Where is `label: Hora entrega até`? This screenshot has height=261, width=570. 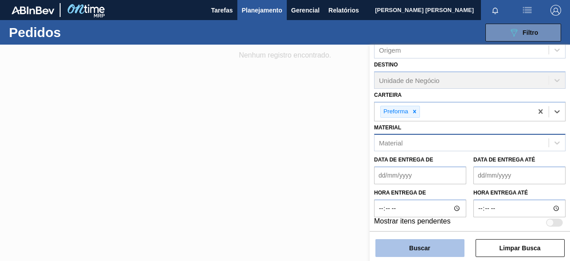
label: Hora entrega até is located at coordinates (520, 192).